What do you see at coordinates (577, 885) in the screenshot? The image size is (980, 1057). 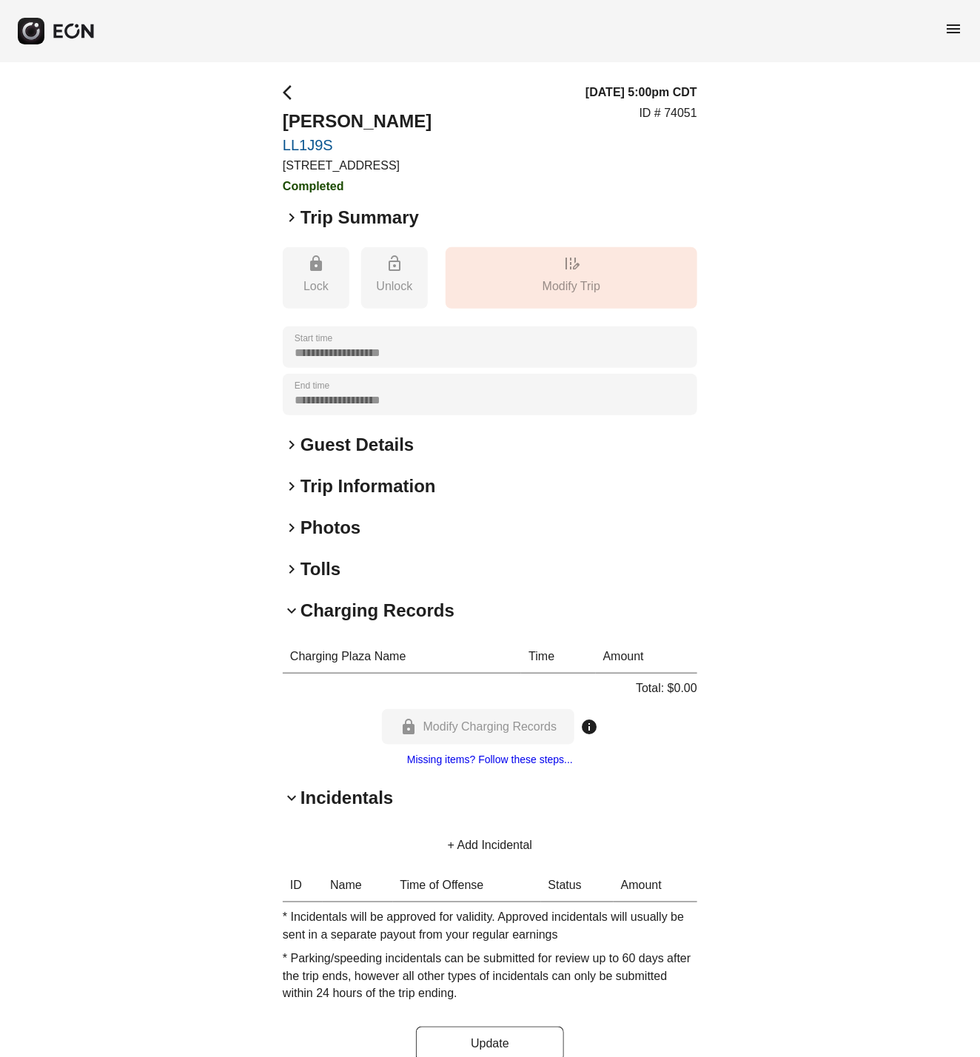 I see `th: Status` at bounding box center [577, 885].